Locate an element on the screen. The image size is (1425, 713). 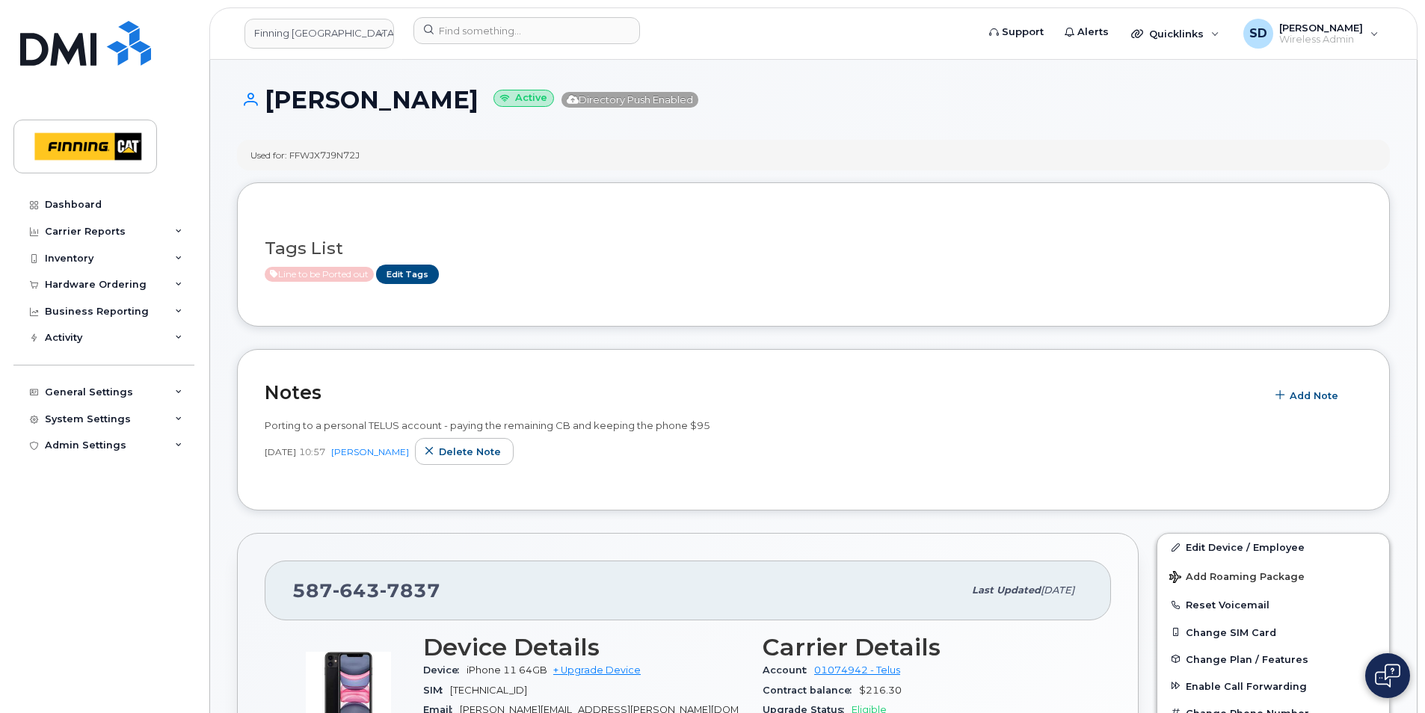
button: Add Roaming Package is located at coordinates (1273, 576).